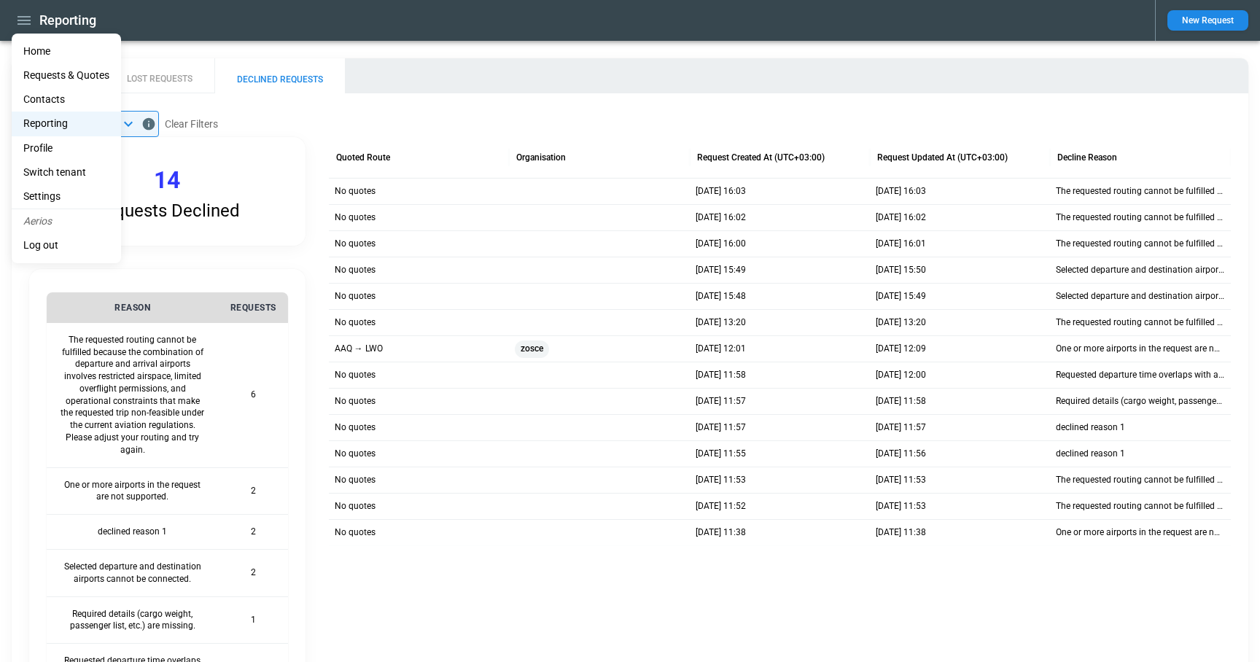 Image resolution: width=1260 pixels, height=662 pixels. Describe the element at coordinates (66, 196) in the screenshot. I see `a: Settings` at that location.